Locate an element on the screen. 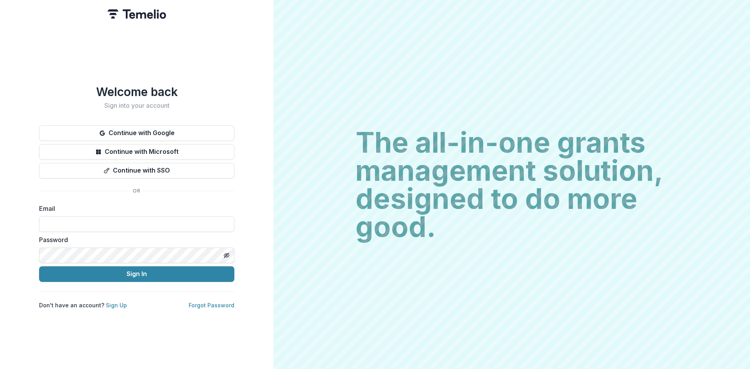 The height and width of the screenshot is (369, 750). button: Continue with Microsoft is located at coordinates (137, 152).